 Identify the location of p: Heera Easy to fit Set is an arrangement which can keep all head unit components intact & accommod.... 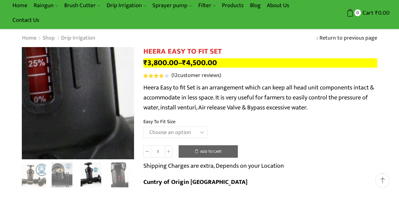
(261, 98).